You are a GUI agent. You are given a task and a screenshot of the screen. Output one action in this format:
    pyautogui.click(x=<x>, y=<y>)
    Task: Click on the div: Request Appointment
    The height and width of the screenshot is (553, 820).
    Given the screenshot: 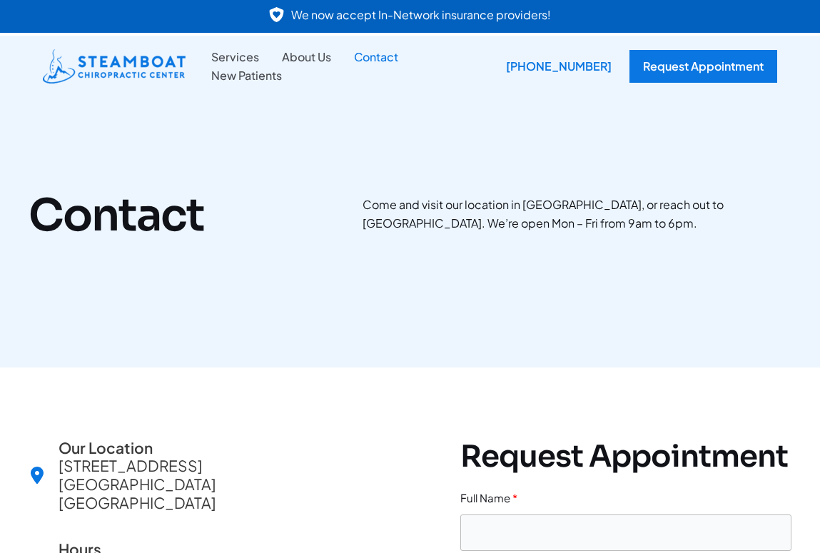 What is the action you would take?
    pyautogui.click(x=703, y=66)
    